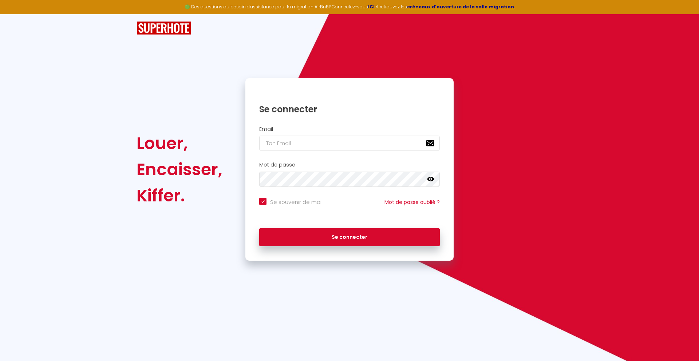  Describe the element at coordinates (371, 7) in the screenshot. I see `strong: ICI` at that location.